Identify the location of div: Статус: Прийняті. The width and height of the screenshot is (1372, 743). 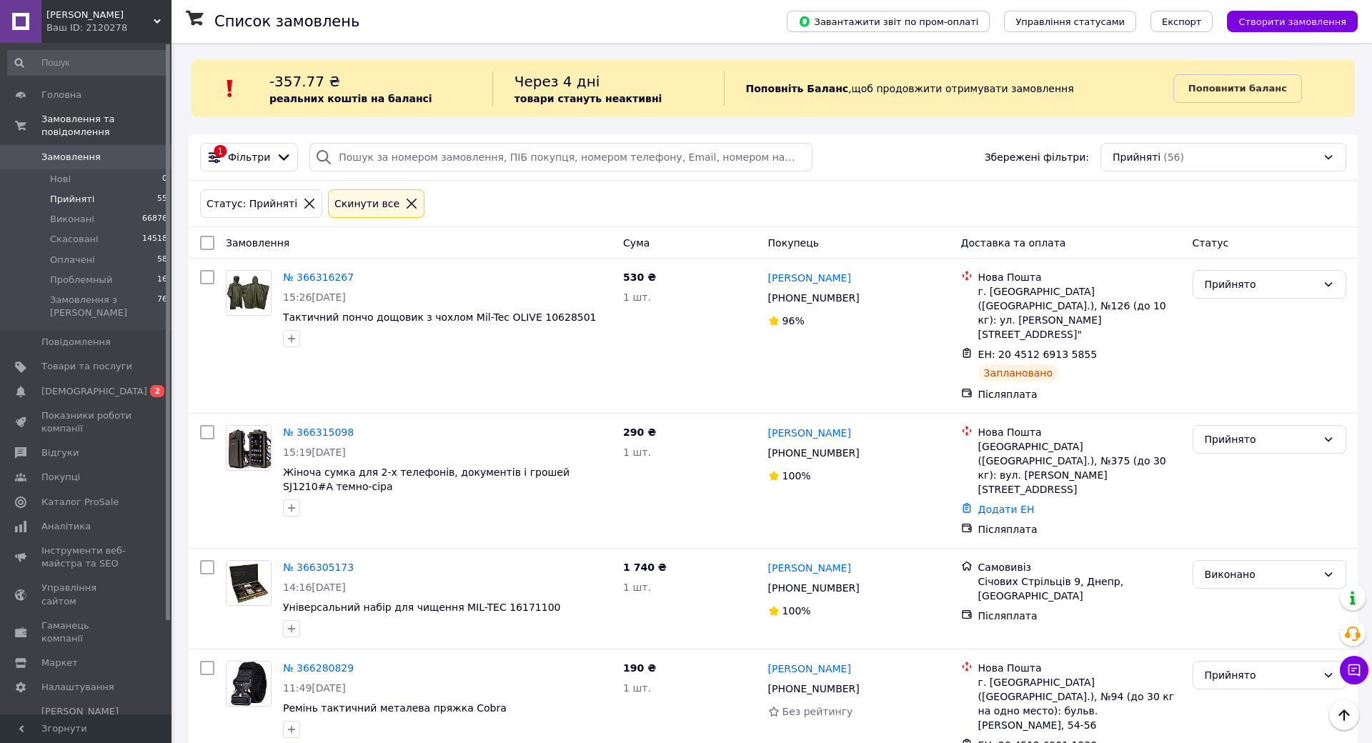
(251, 204).